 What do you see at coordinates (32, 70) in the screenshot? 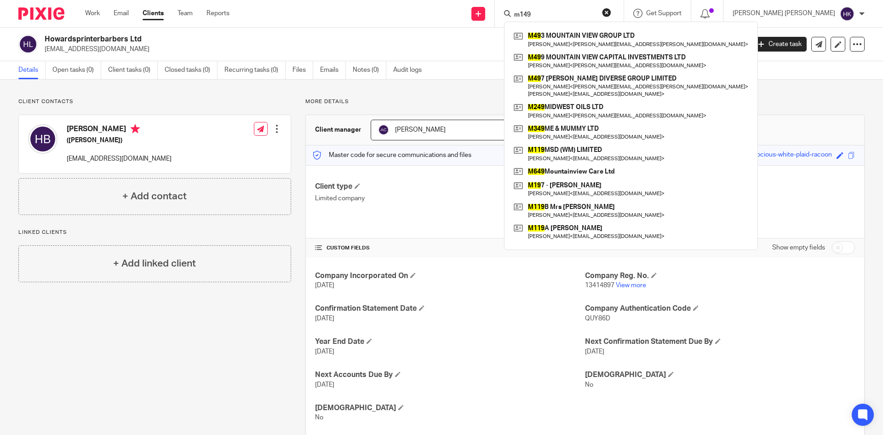
I see `a: Details` at bounding box center [32, 70].